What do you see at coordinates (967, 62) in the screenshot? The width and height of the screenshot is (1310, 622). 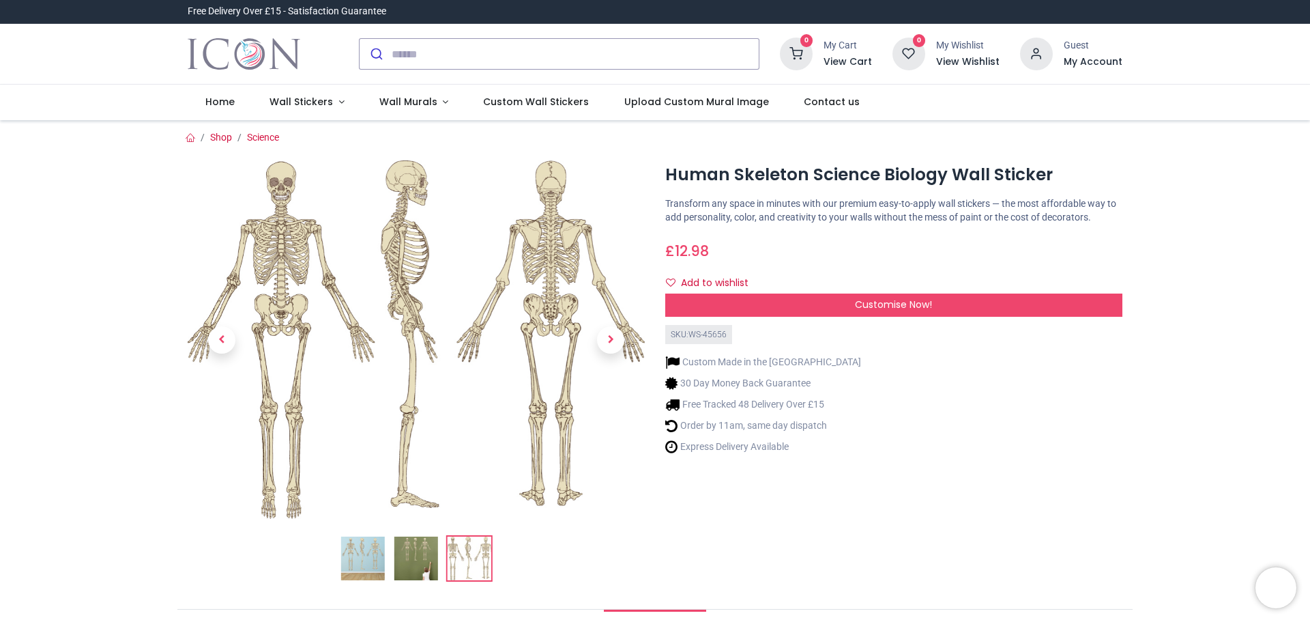 I see `a: View Wishlist` at bounding box center [967, 62].